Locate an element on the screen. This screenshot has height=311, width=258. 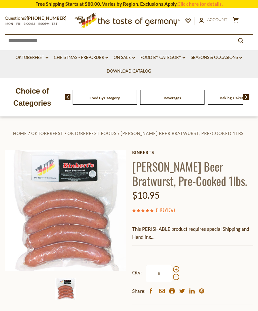
a: Home is located at coordinates (20, 133).